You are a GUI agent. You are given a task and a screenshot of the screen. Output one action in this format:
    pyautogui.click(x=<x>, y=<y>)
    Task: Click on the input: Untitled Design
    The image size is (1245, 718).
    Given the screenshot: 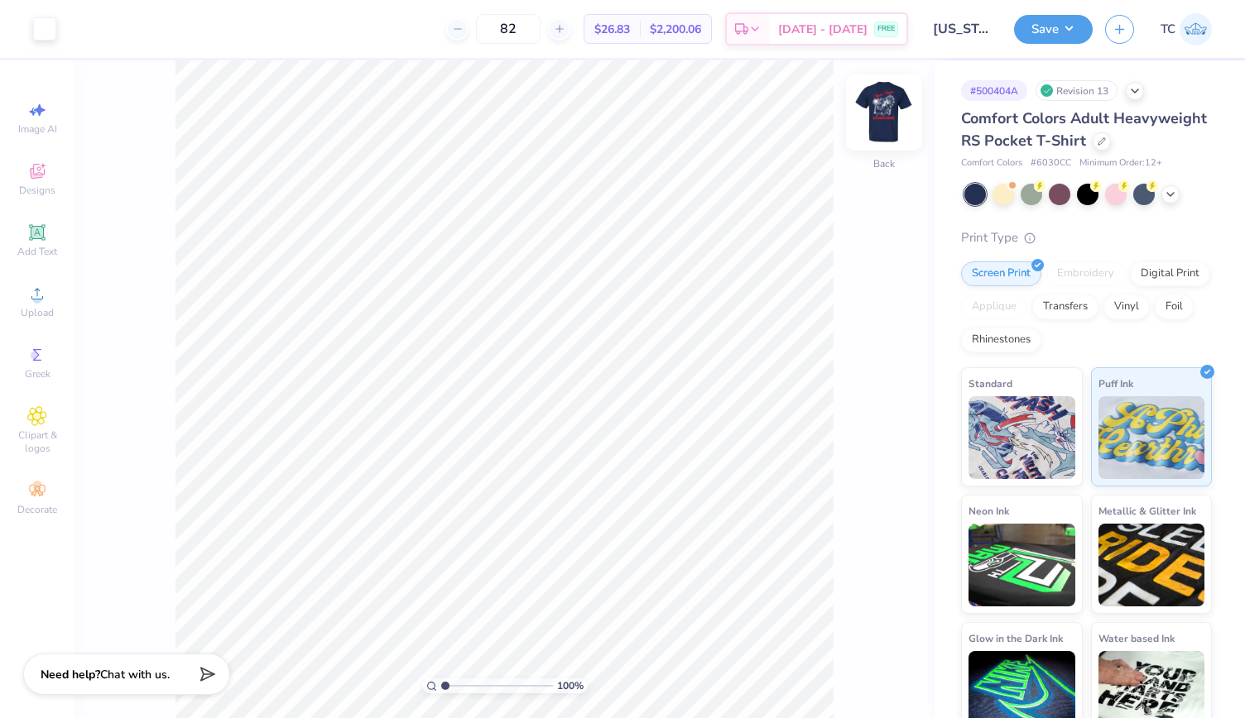 What is the action you would take?
    pyautogui.click(x=961, y=29)
    